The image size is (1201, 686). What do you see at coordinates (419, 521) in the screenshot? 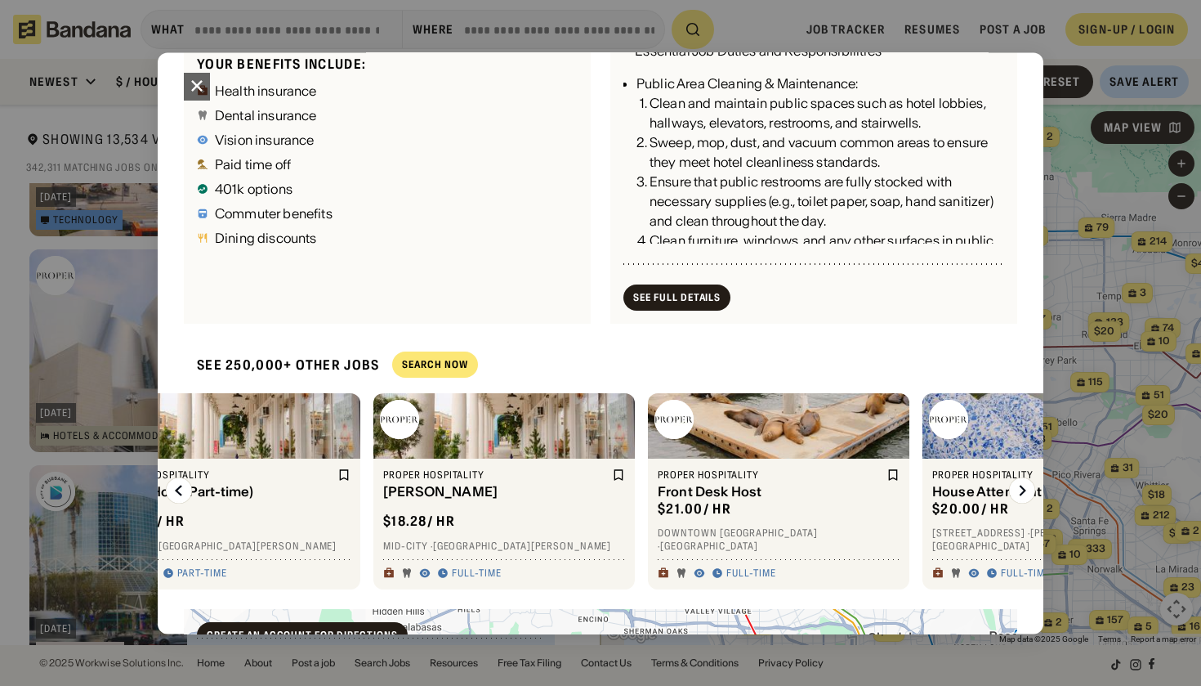
I see `div: $ 18.28 / hr` at bounding box center [419, 521].